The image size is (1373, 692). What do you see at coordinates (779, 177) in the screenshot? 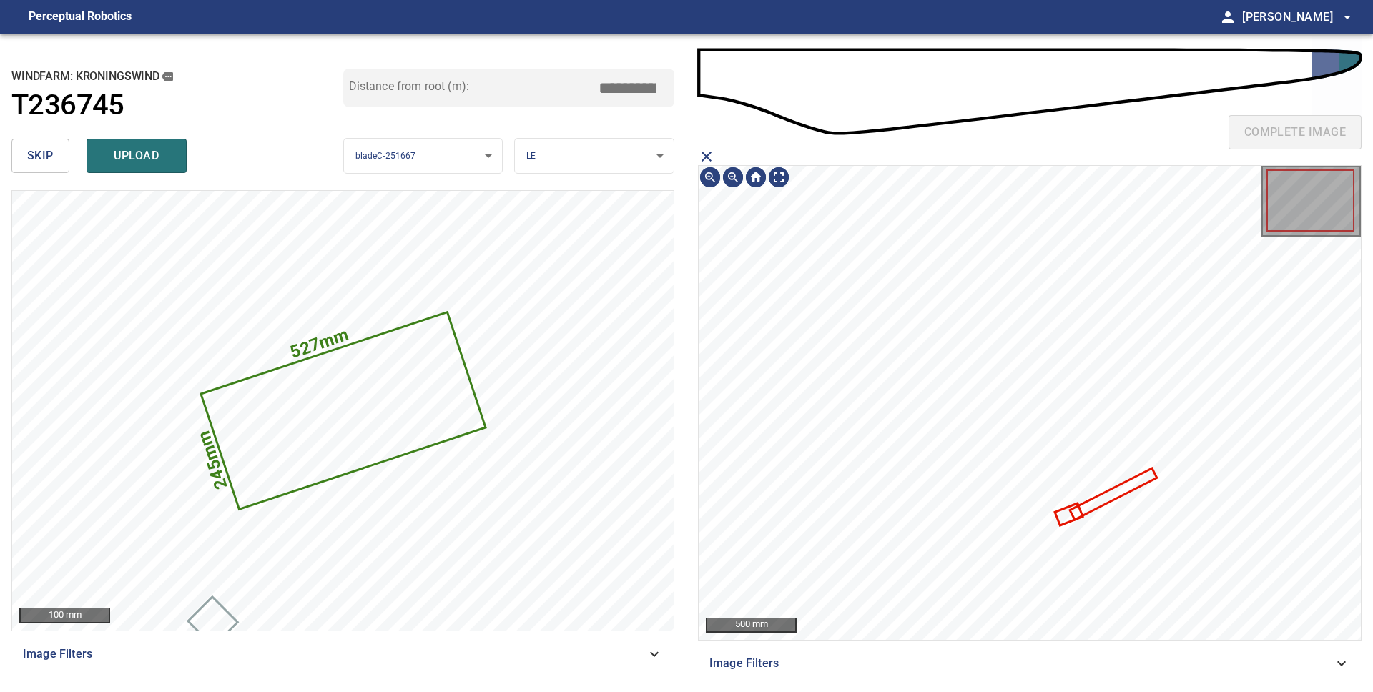
I see `div: Toggle full page` at bounding box center [779, 177].